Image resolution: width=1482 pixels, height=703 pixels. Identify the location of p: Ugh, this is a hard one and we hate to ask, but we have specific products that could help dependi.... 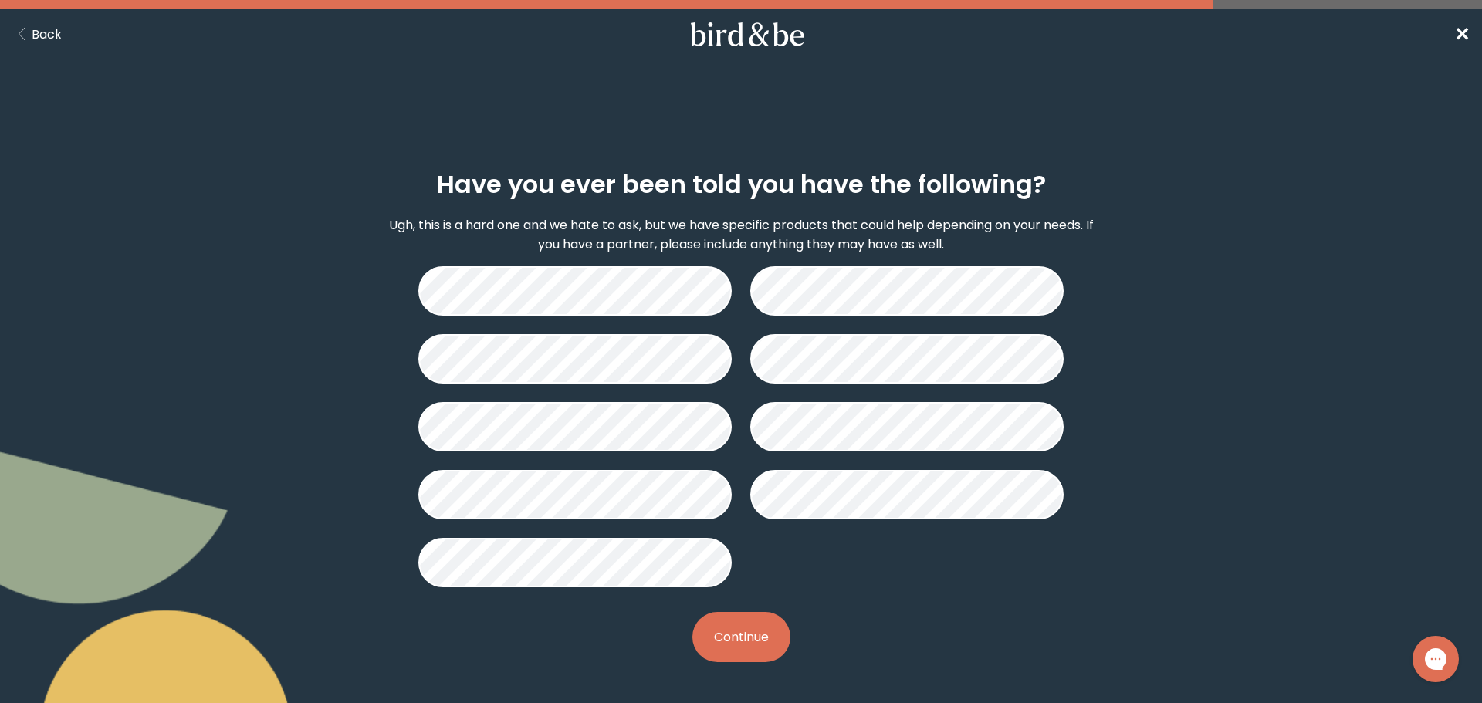
(741, 235).